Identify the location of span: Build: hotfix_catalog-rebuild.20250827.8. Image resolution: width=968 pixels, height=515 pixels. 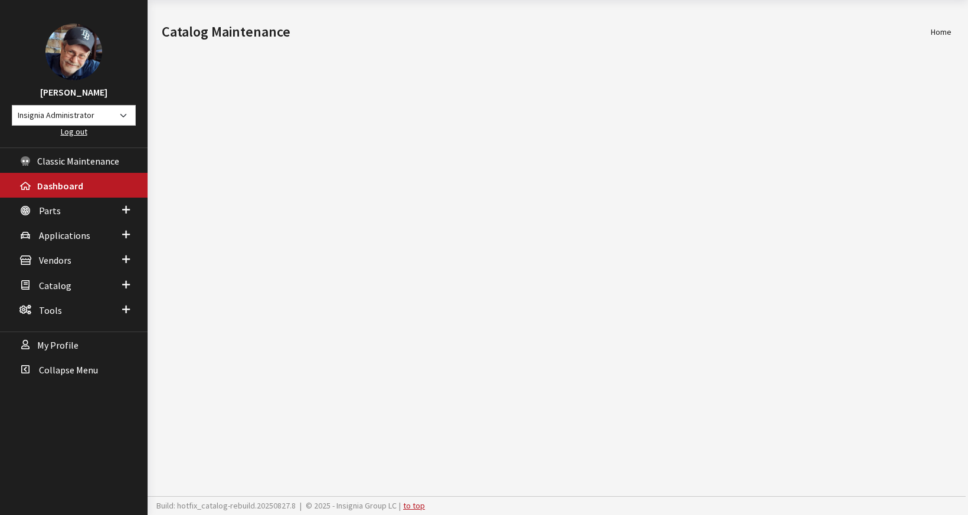
(226, 506).